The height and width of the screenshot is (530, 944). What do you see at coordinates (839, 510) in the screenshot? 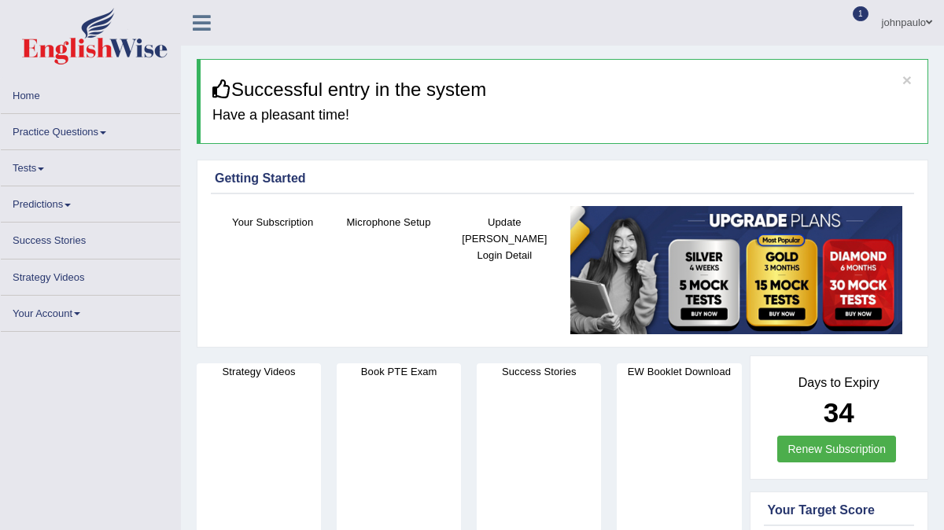
I see `div: Your Target Score` at bounding box center [839, 510].